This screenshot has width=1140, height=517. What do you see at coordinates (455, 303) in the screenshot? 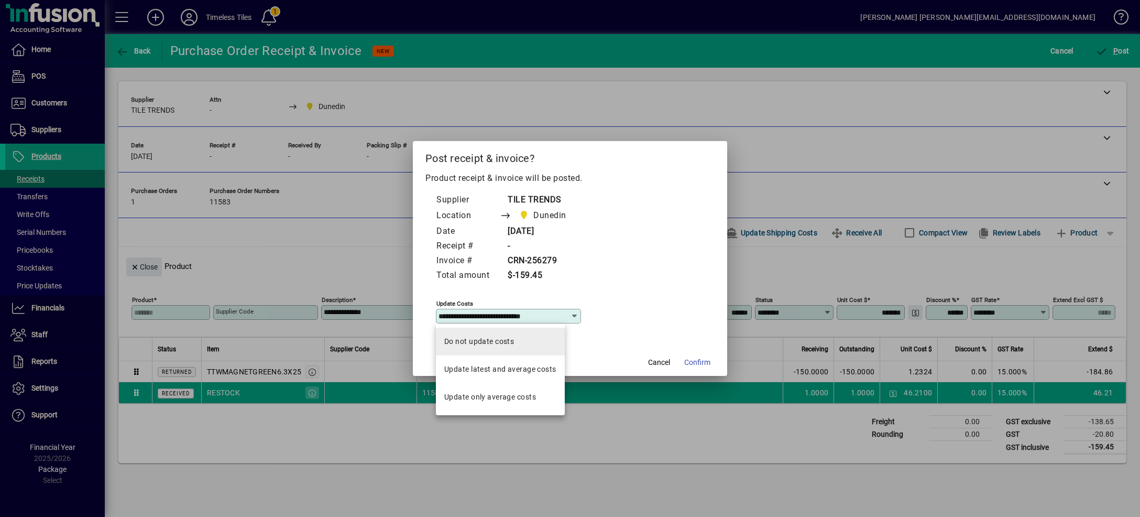
I see `mat-label: Update costs` at bounding box center [455, 303].